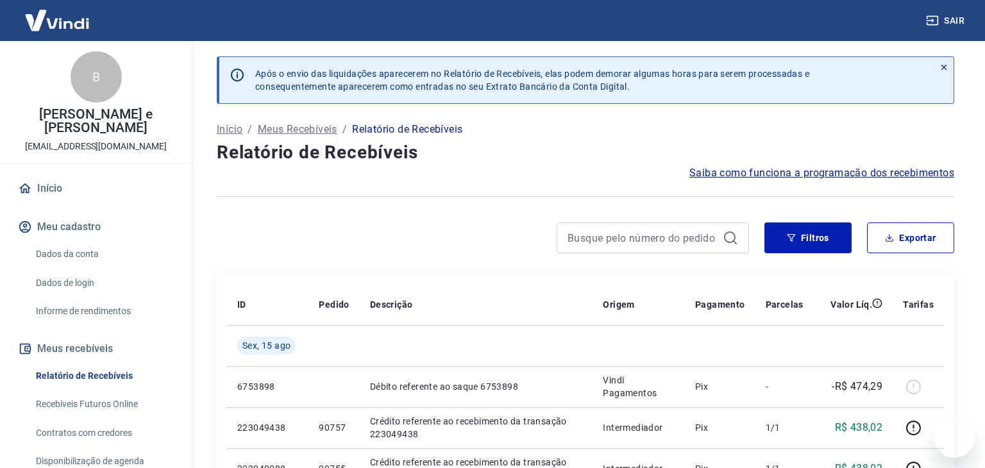 The height and width of the screenshot is (468, 985). What do you see at coordinates (946, 21) in the screenshot?
I see `button: Sair` at bounding box center [946, 21].